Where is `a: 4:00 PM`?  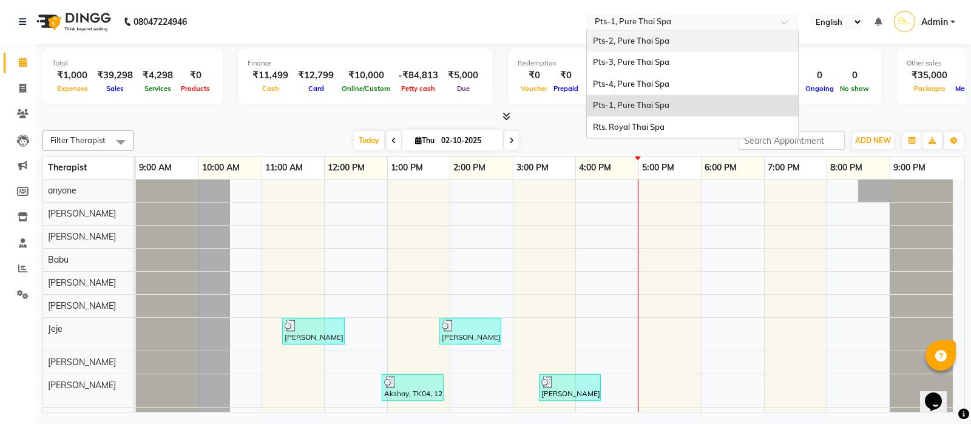 a: 4:00 PM is located at coordinates (594, 167).